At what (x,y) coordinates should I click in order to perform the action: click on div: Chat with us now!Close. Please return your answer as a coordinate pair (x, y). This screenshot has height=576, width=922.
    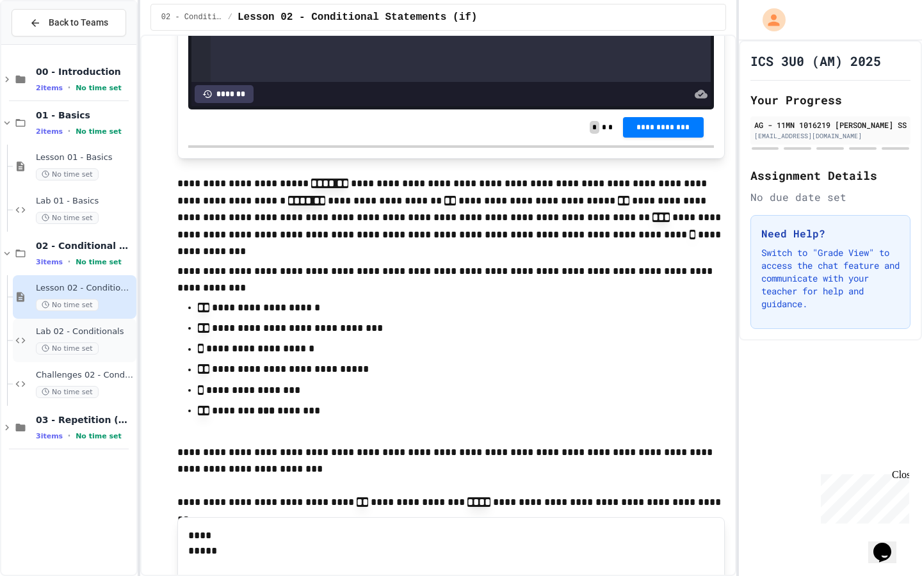
    Looking at the image, I should click on (47, 43).